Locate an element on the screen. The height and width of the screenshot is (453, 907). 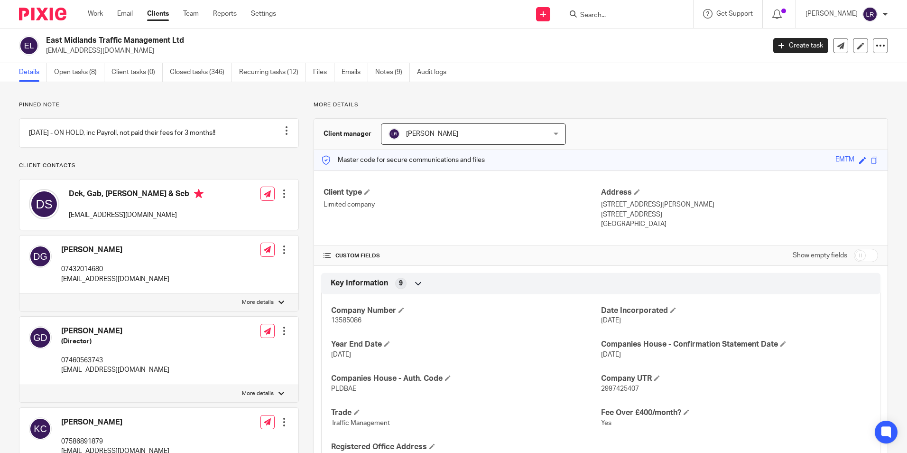
h4: Address is located at coordinates (740, 192).